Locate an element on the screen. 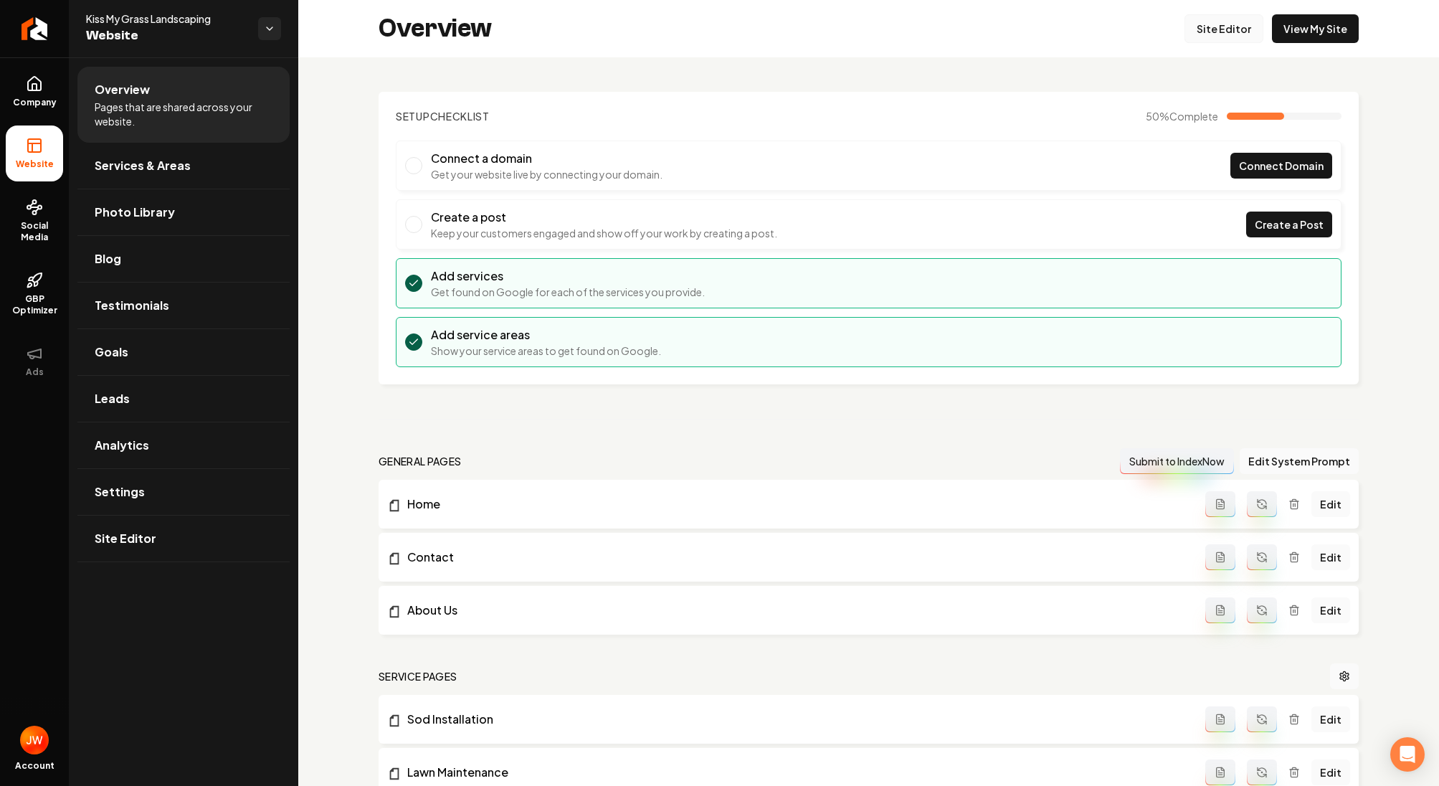  h2: general pages is located at coordinates (420, 461).